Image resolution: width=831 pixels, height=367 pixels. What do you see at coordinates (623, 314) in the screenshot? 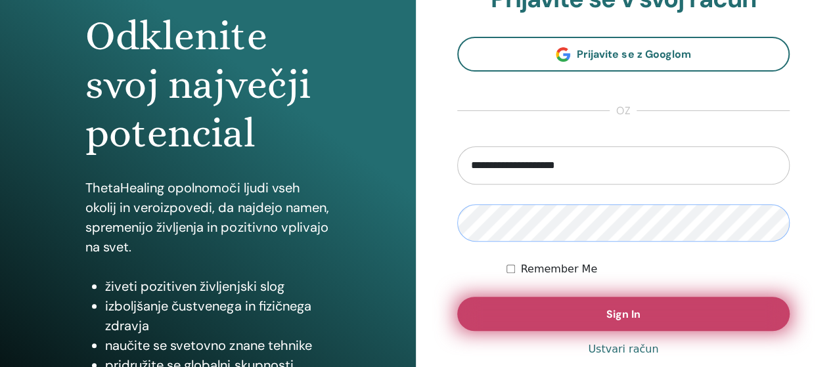
I see `span: Sign In` at bounding box center [623, 314].